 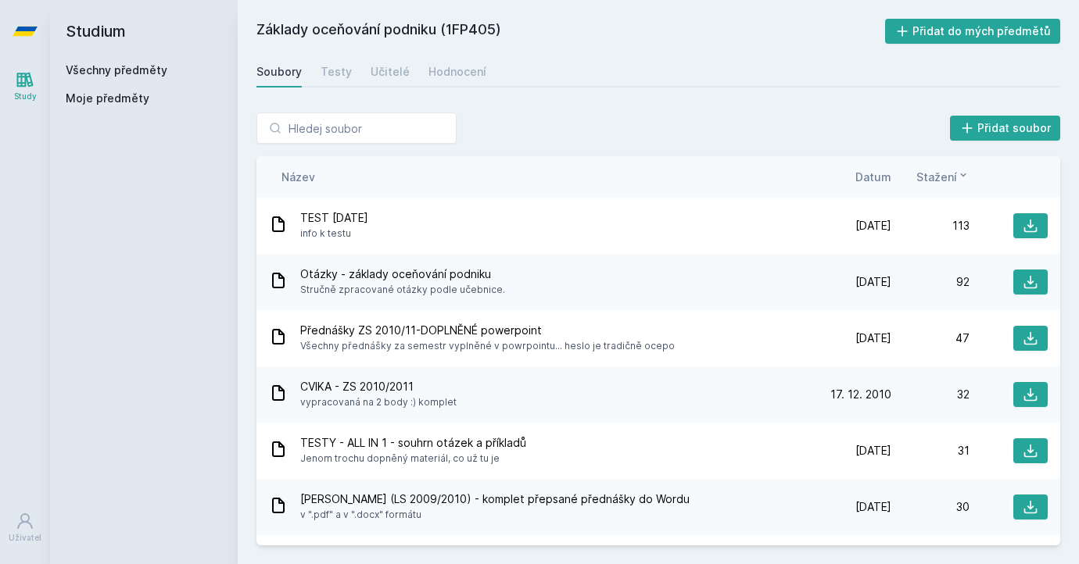 I want to click on span: TESTY - ALL IN 1 - souhrn otázek a příkladů, so click(x=413, y=443).